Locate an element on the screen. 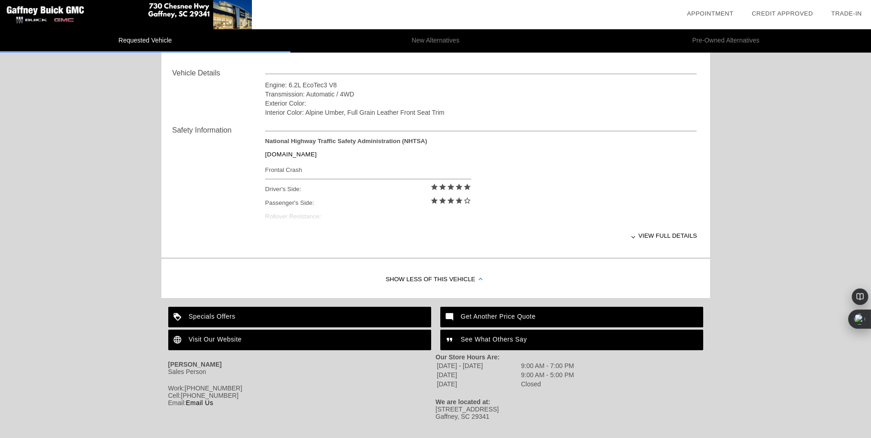 This screenshot has width=871, height=438. a: Get Another Price Quote is located at coordinates (572, 317).